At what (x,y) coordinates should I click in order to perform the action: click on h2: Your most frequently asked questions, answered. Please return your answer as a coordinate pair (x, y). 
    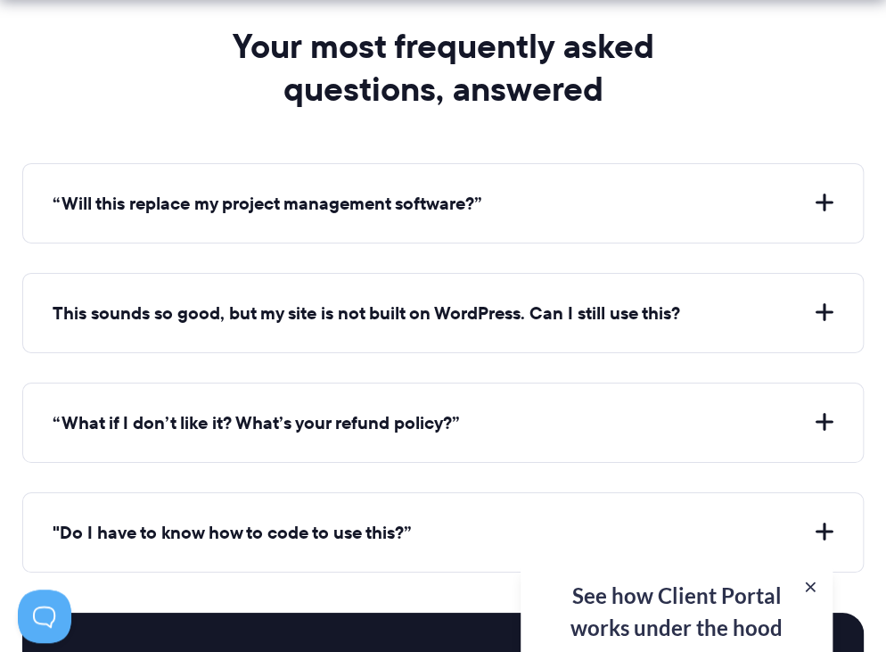
    Looking at the image, I should click on (443, 68).